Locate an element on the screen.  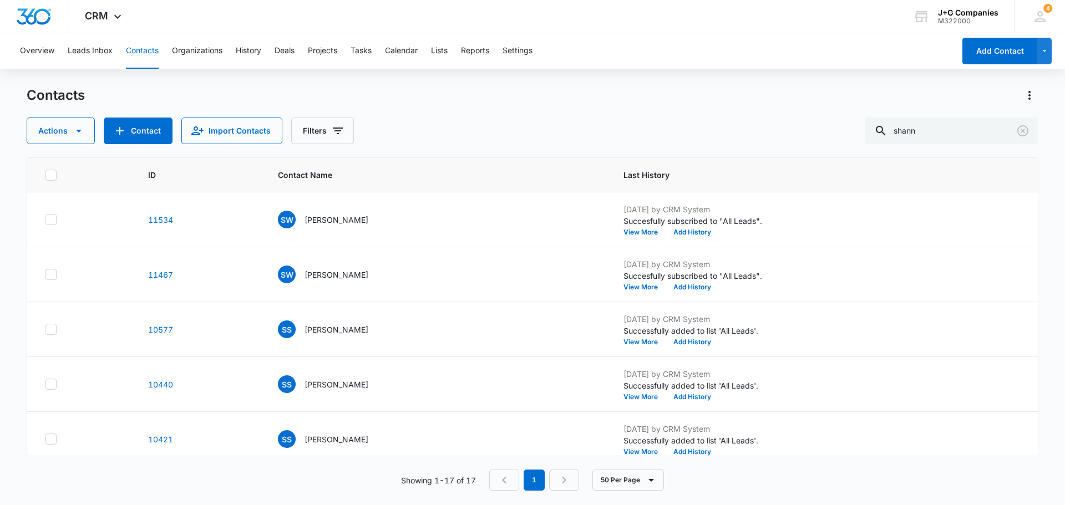
button: Lists is located at coordinates (439, 51).